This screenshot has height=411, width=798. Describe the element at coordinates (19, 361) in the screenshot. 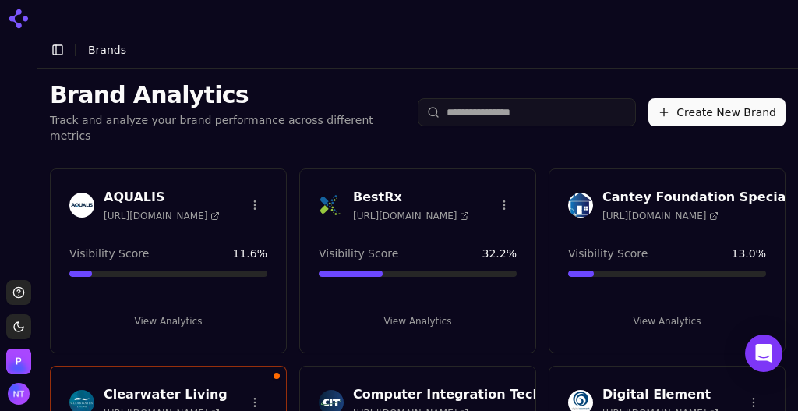

I see `img: Perrill` at that location.